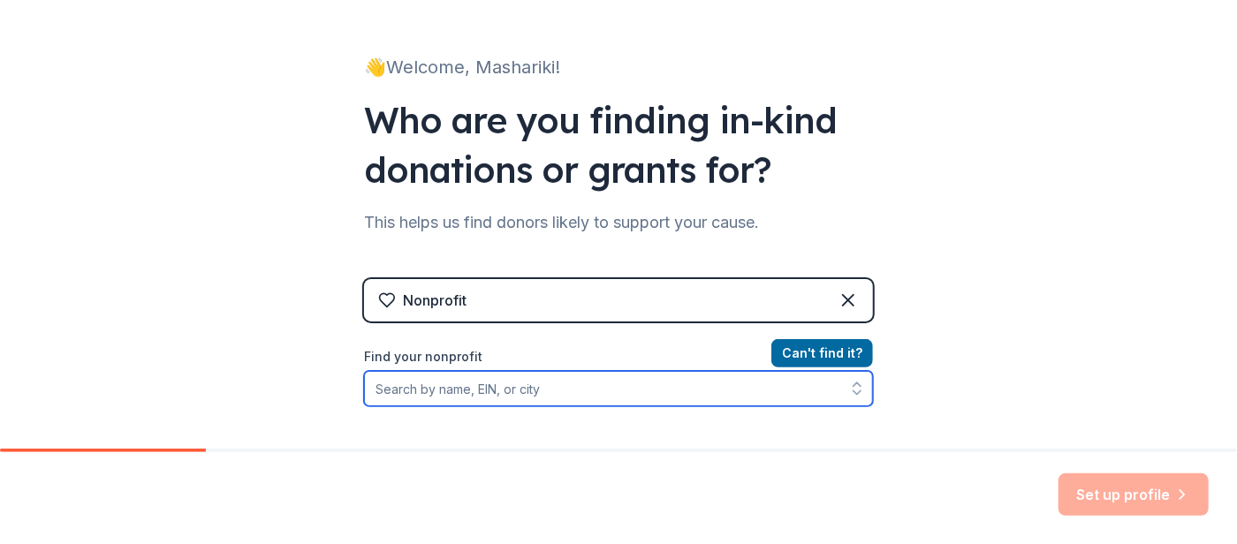 This screenshot has width=1237, height=544. What do you see at coordinates (619, 67) in the screenshot?
I see `div: 👋 Welcome, Mashariki!` at bounding box center [619, 67].